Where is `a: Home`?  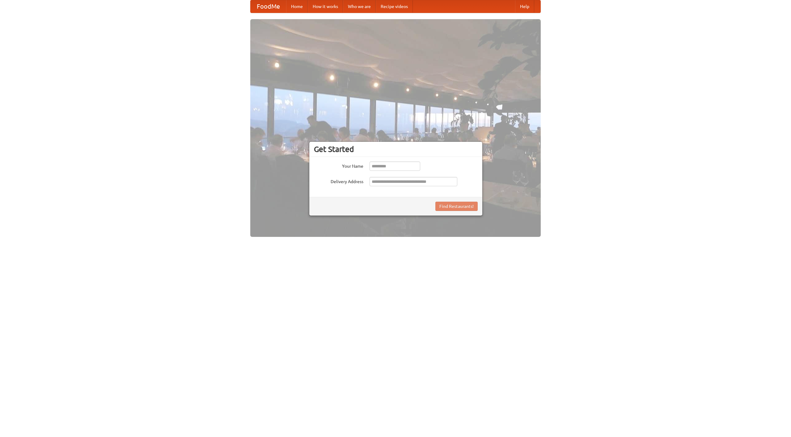 a: Home is located at coordinates (297, 6).